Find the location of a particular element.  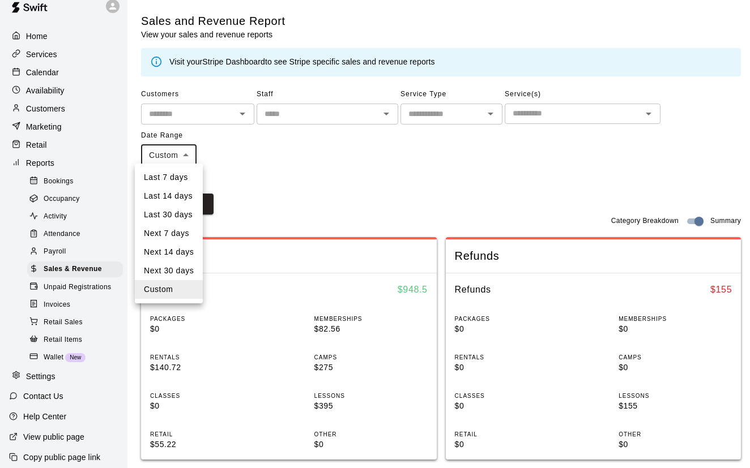

li: Custom is located at coordinates (169, 289).